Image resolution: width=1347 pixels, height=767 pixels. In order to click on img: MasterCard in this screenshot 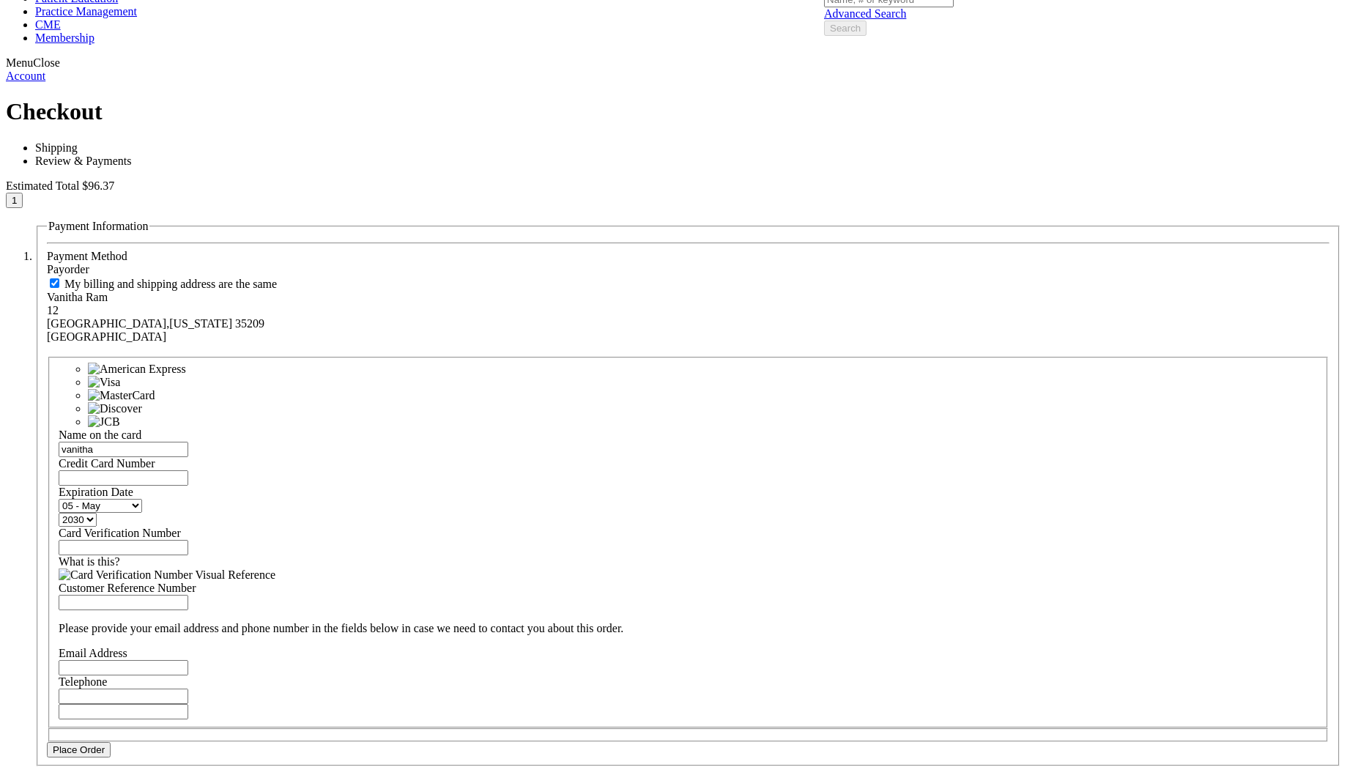, I will do `click(122, 395)`.